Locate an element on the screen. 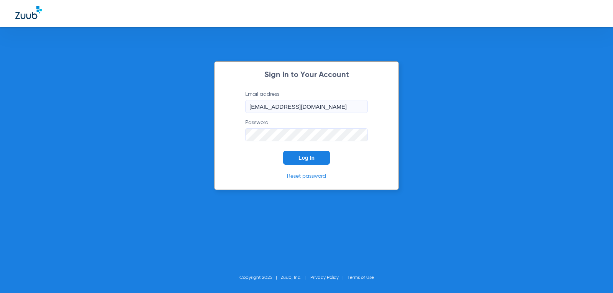 The image size is (613, 293). span: Log In is located at coordinates (307, 158).